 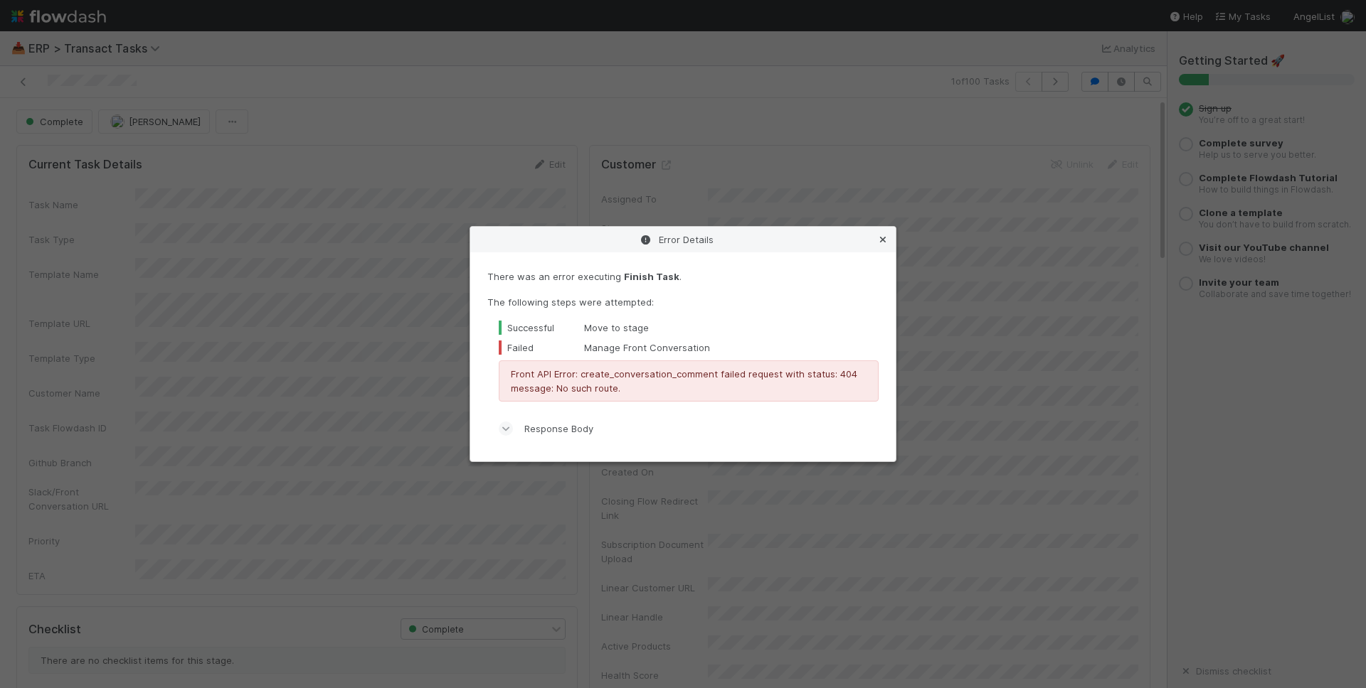 I want to click on div: Manage Front Conversation, so click(x=688, y=348).